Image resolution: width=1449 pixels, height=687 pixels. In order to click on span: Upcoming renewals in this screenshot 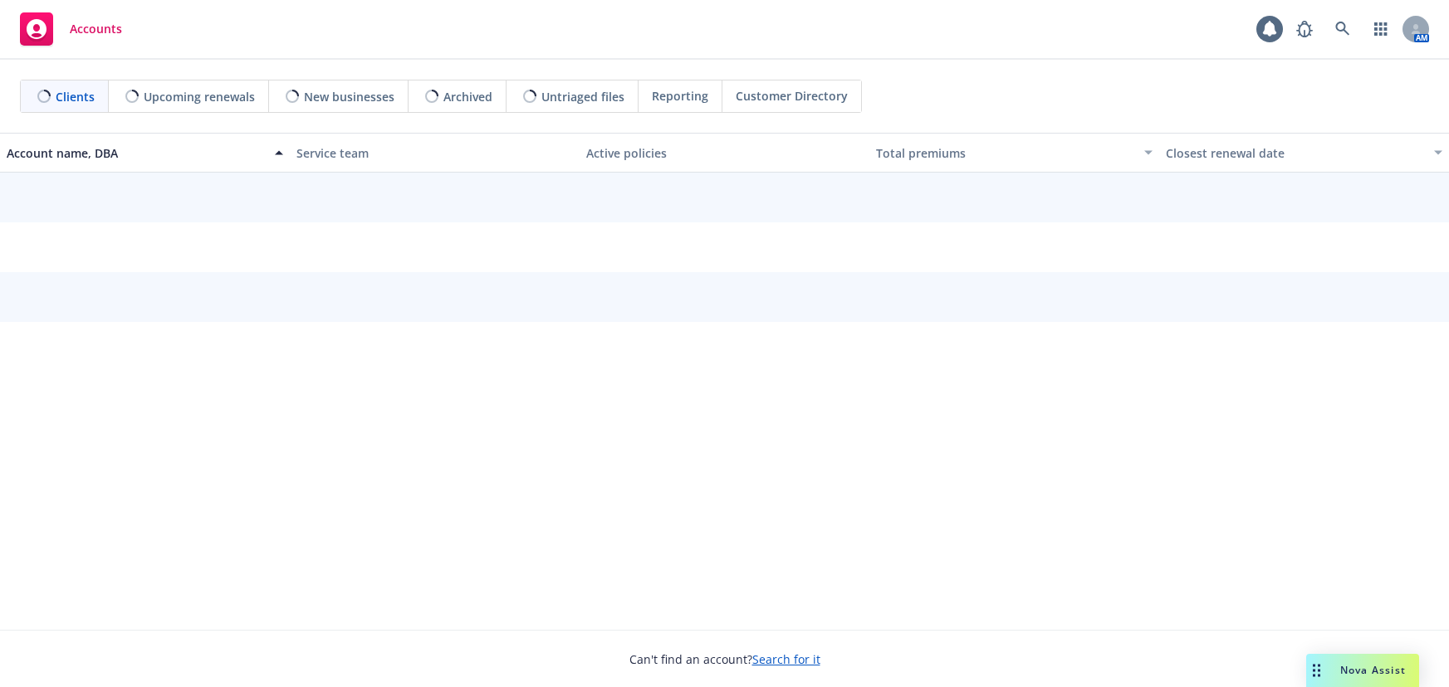, I will do `click(199, 96)`.